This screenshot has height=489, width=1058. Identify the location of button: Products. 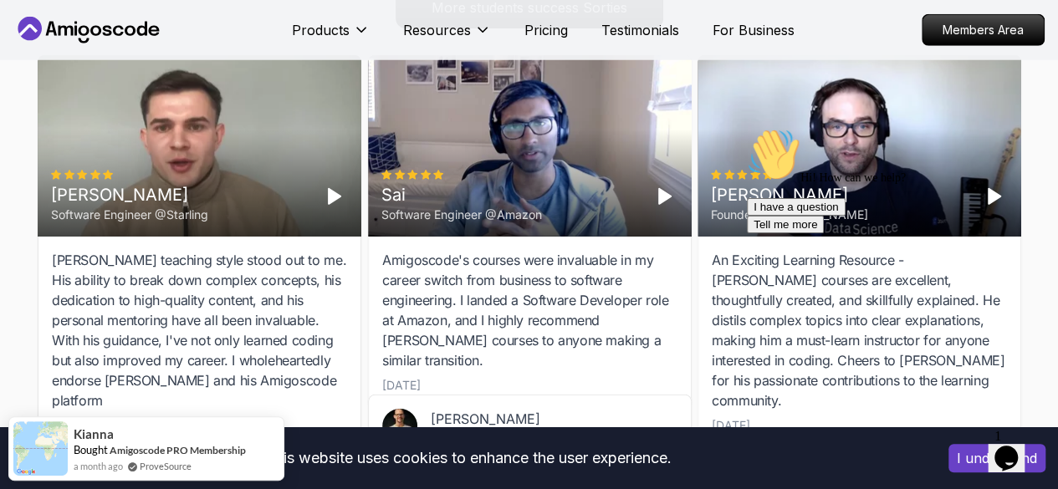
(330, 37).